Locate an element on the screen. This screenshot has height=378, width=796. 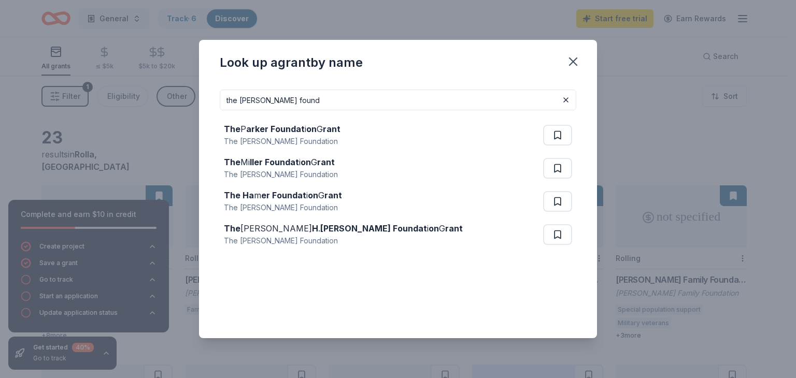
input: Search is located at coordinates (398, 100).